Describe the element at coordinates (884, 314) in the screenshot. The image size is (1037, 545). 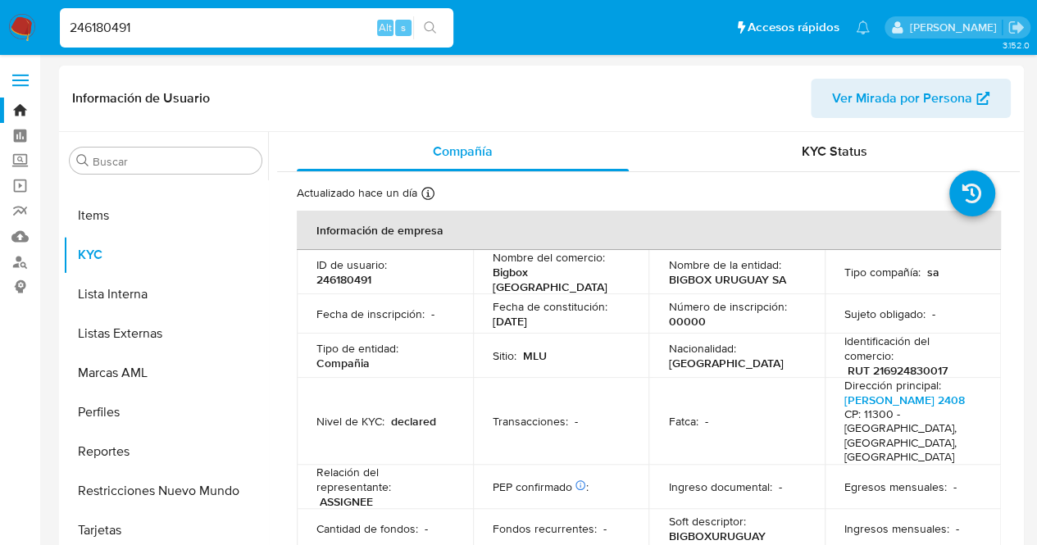
I see `p: Sujeto obligado :` at that location.